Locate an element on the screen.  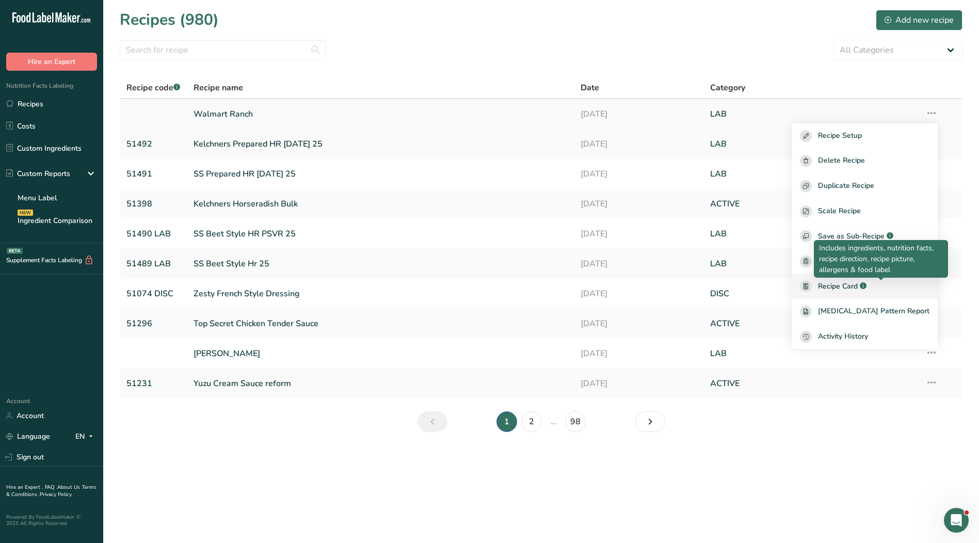
a: 51296 is located at coordinates (154, 323).